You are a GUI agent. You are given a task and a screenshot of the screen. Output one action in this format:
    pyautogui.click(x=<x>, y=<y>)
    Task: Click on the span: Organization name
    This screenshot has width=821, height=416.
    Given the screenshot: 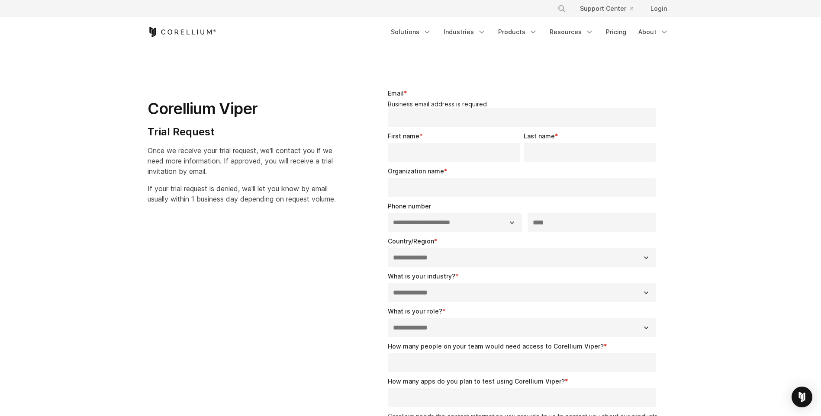 What is the action you would take?
    pyautogui.click(x=416, y=171)
    